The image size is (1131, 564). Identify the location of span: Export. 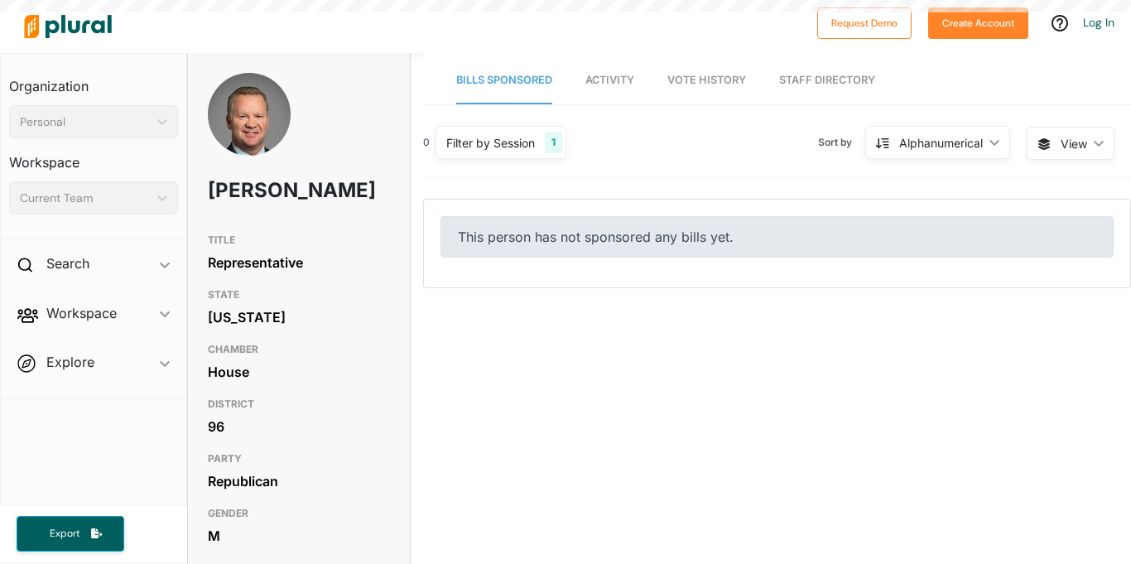
(65, 533).